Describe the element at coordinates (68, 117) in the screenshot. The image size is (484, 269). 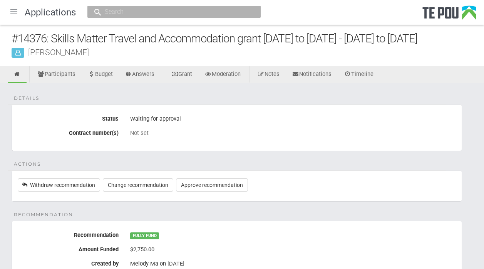
I see `label: Status` at that location.